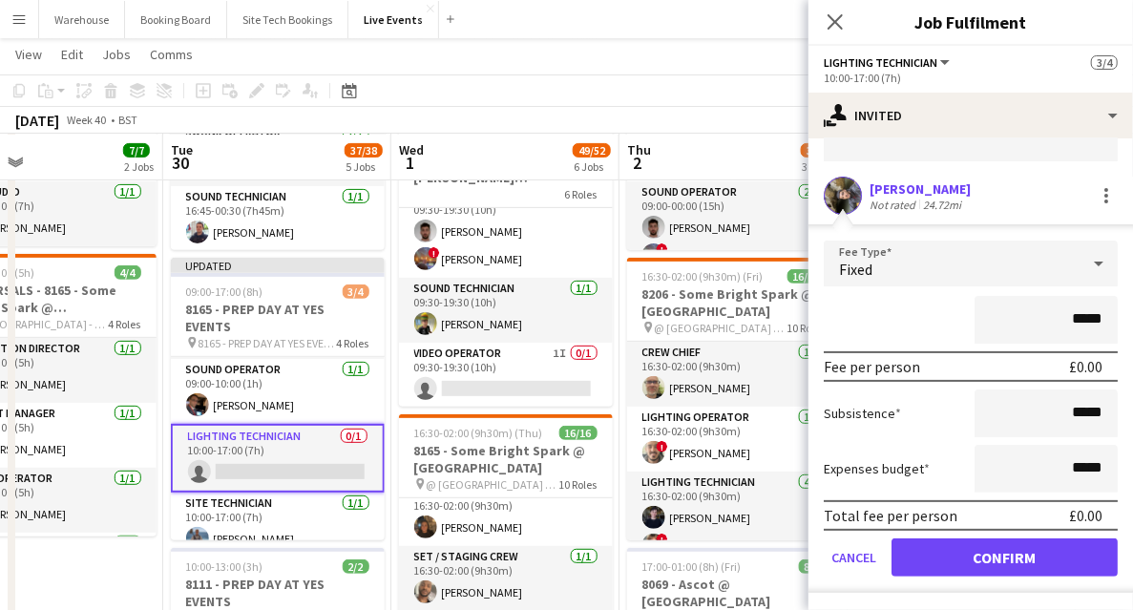  What do you see at coordinates (278, 318) in the screenshot?
I see `h3: 8165 - PREP DAY AT YES EVENTS` at bounding box center [278, 318].